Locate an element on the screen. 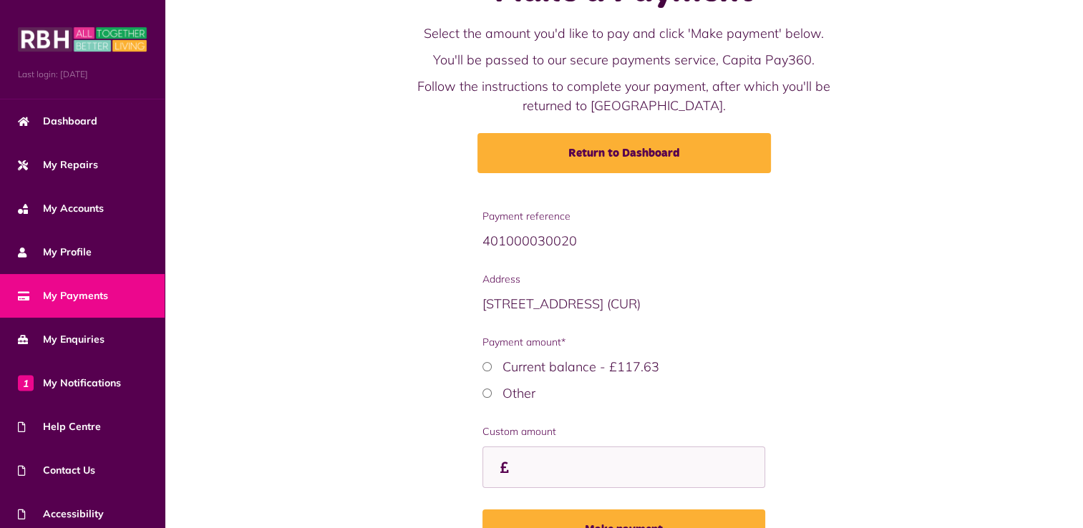 This screenshot has height=528, width=1083. span: My Accounts is located at coordinates (61, 208).